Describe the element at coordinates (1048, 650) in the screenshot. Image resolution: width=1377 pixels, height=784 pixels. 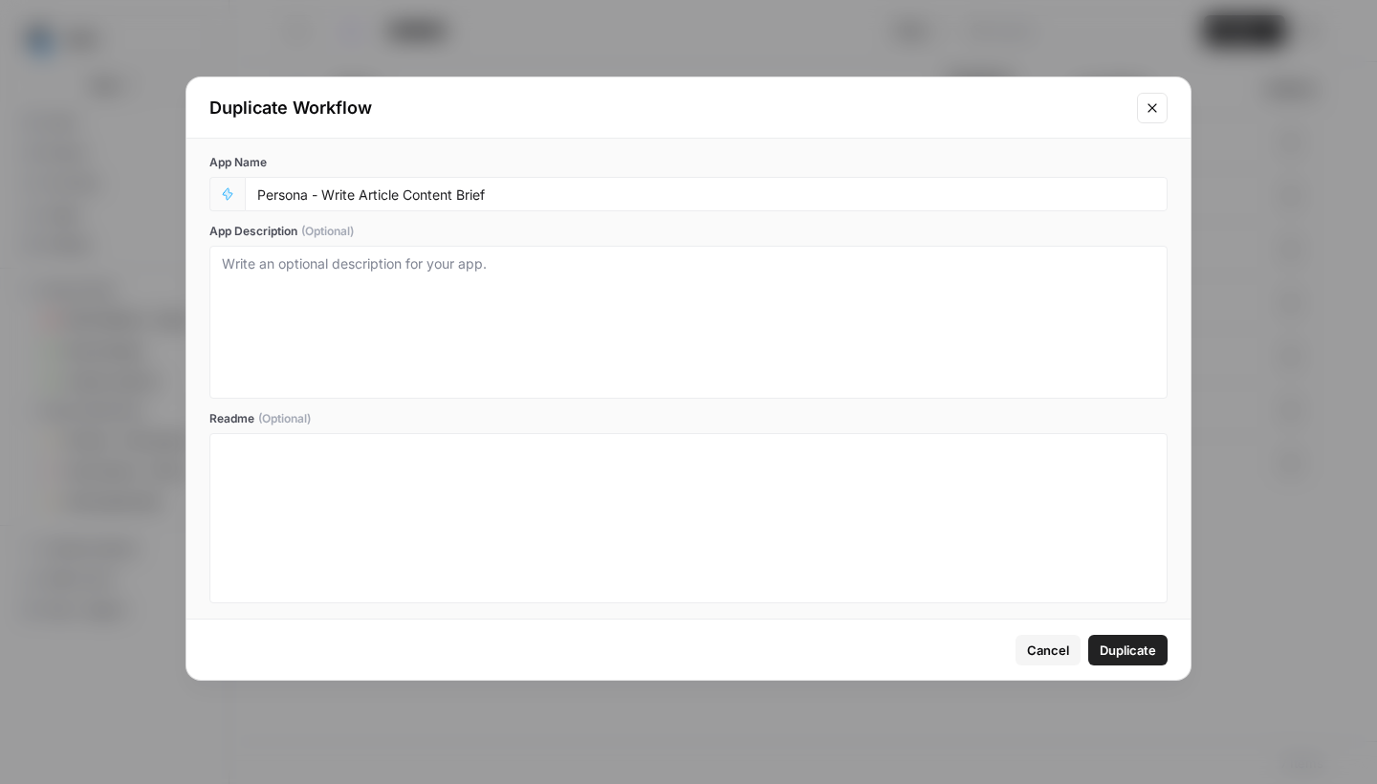
I see `span: Cancel` at that location.